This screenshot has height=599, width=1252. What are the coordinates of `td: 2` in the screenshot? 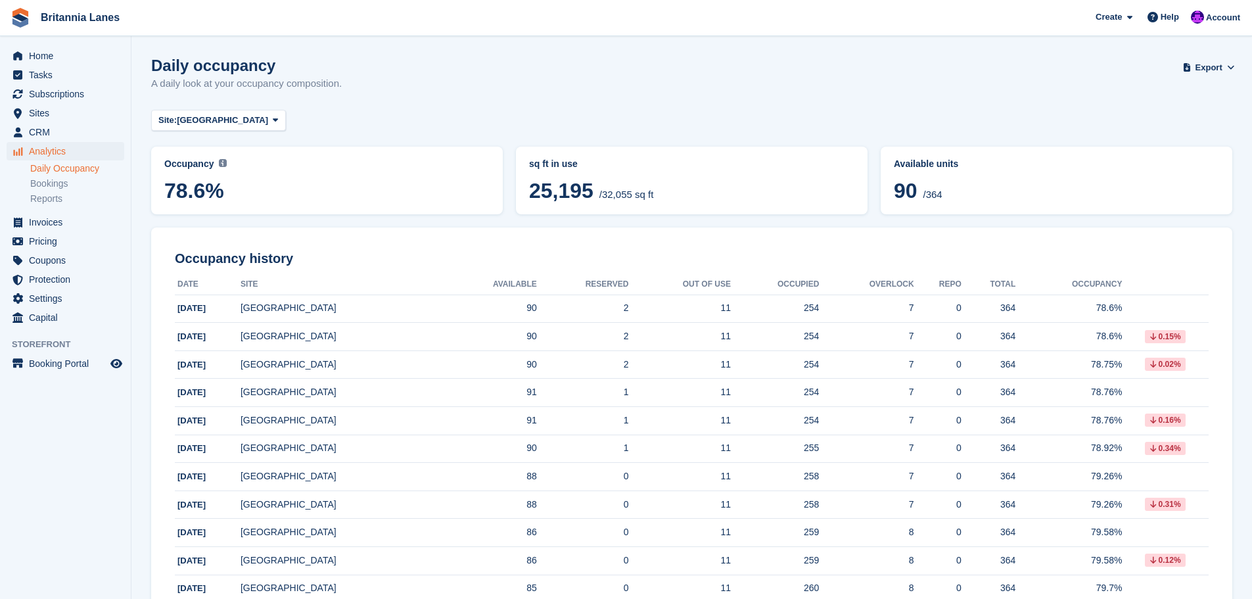 It's located at (583, 337).